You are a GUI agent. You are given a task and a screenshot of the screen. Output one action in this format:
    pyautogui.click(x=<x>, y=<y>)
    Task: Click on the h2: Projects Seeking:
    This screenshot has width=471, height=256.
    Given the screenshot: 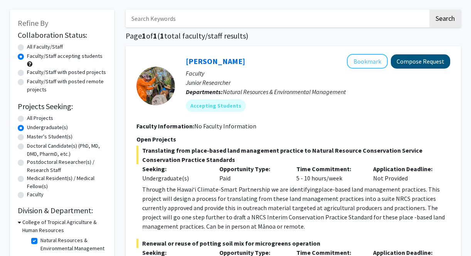 What is the action you would take?
    pyautogui.click(x=62, y=106)
    